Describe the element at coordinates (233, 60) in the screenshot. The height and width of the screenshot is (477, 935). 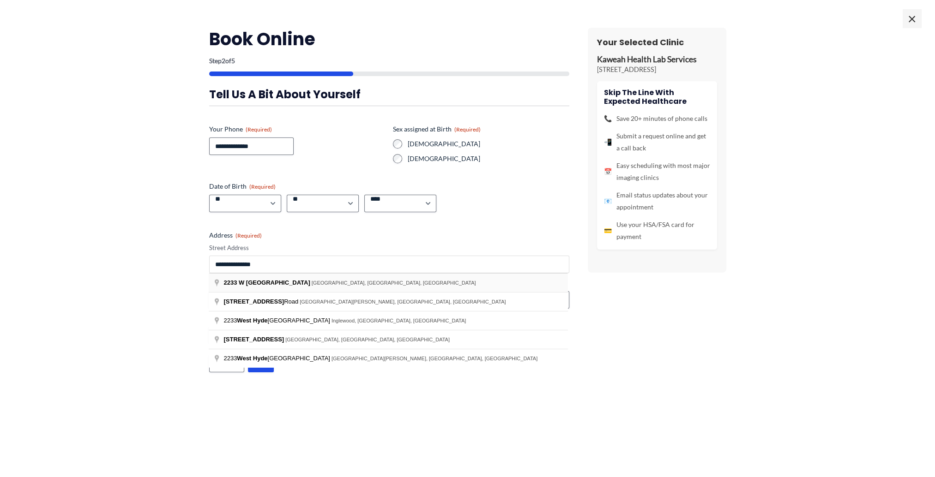
I see `span: 5` at that location.